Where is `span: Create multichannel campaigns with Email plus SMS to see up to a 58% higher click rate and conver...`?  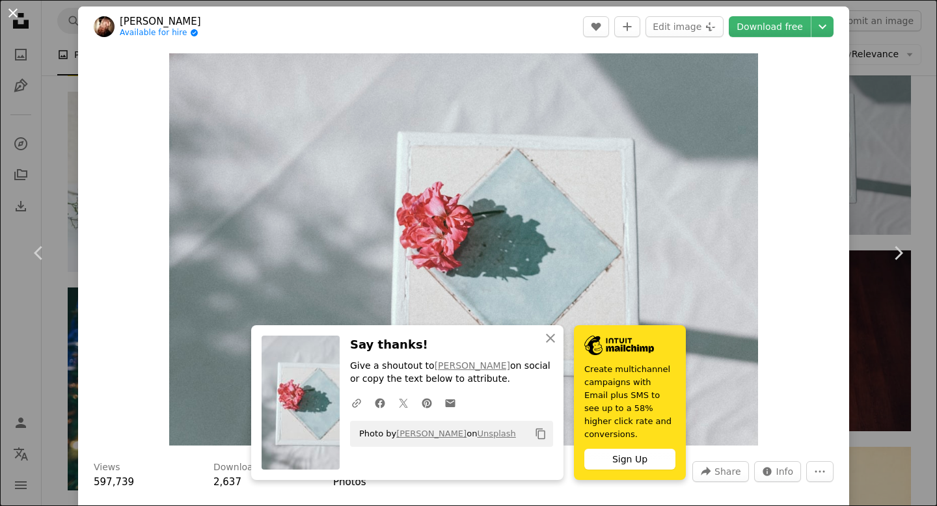 span: Create multichannel campaigns with Email plus SMS to see up to a 58% higher click rate and conver... is located at coordinates (630, 402).